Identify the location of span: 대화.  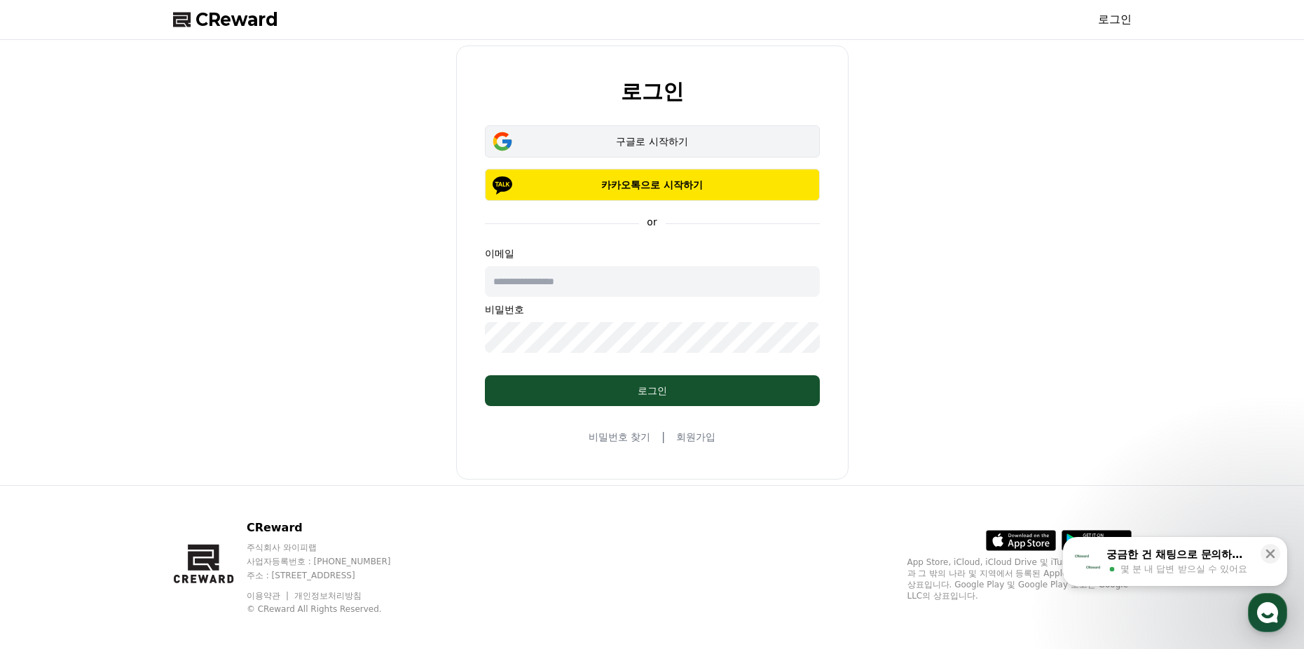
(137, 471).